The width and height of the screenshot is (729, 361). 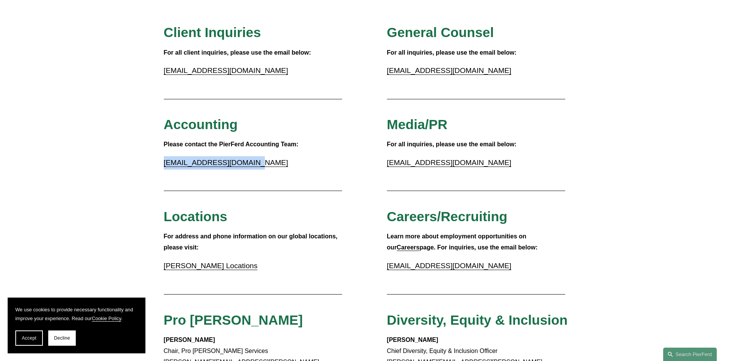 I want to click on span: Accounting, so click(x=201, y=124).